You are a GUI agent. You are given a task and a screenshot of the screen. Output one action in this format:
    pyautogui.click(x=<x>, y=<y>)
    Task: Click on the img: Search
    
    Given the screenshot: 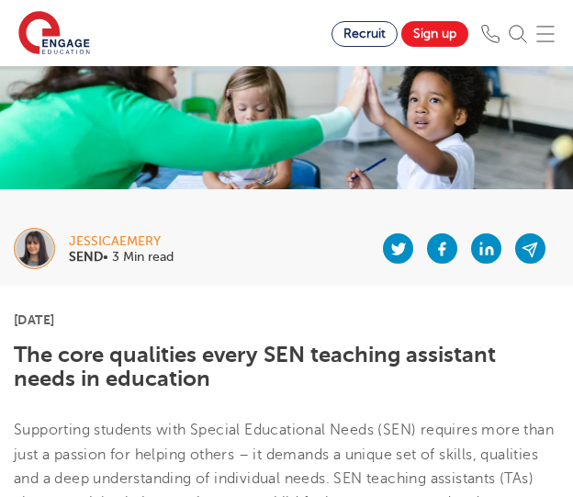 What is the action you would take?
    pyautogui.click(x=518, y=34)
    